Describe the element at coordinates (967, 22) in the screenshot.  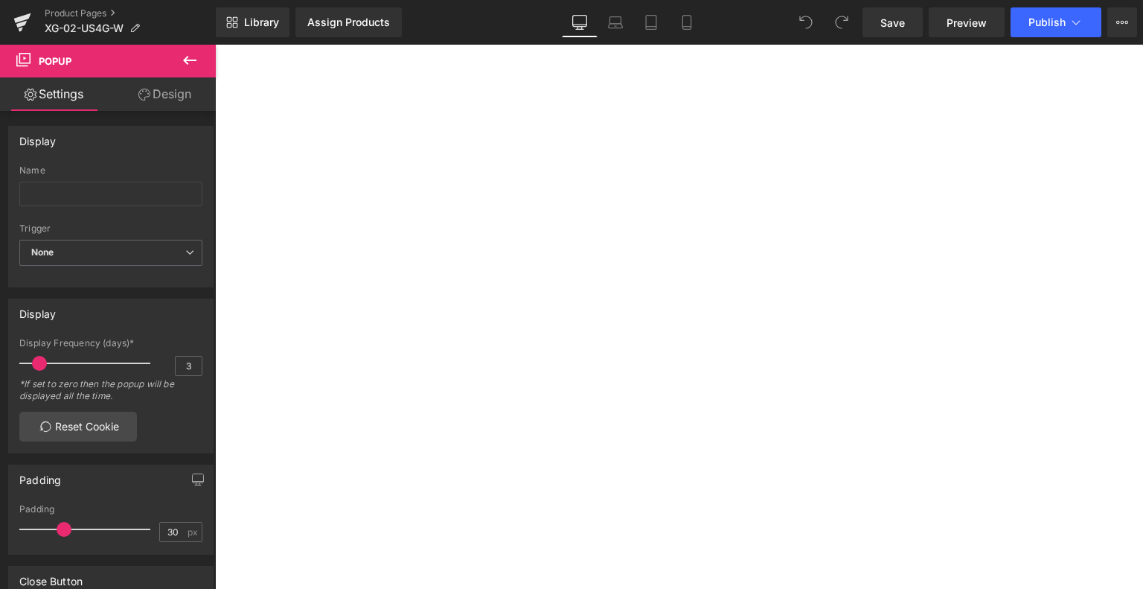
I see `span: Preview` at that location.